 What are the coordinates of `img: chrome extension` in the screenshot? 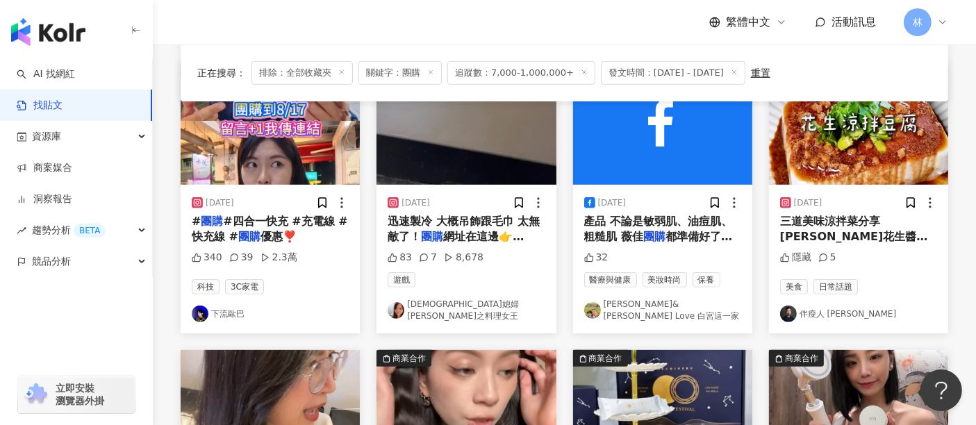 It's located at (35, 395).